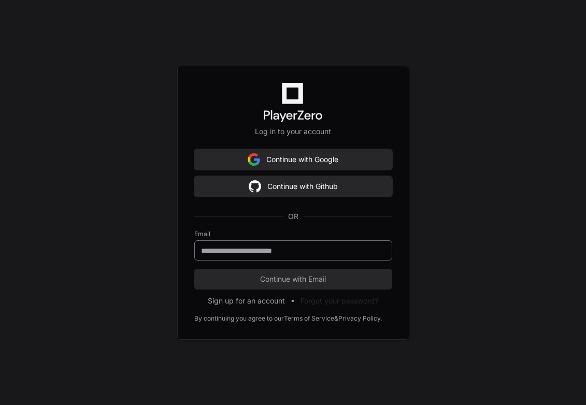 The height and width of the screenshot is (405, 586). What do you see at coordinates (246, 301) in the screenshot?
I see `button: Sign up for an account` at bounding box center [246, 301].